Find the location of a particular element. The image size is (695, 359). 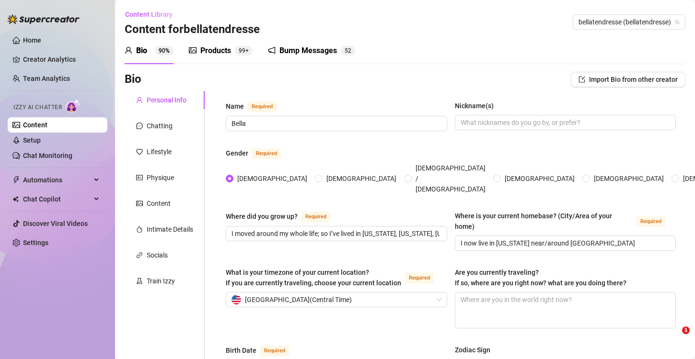

img: Chat Copilot is located at coordinates (15, 199).